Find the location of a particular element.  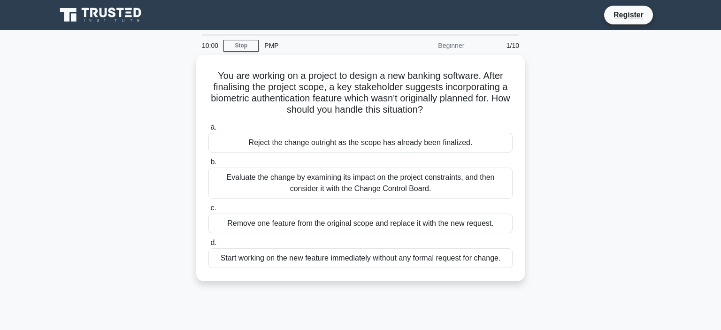

div: PMP is located at coordinates (323, 46).